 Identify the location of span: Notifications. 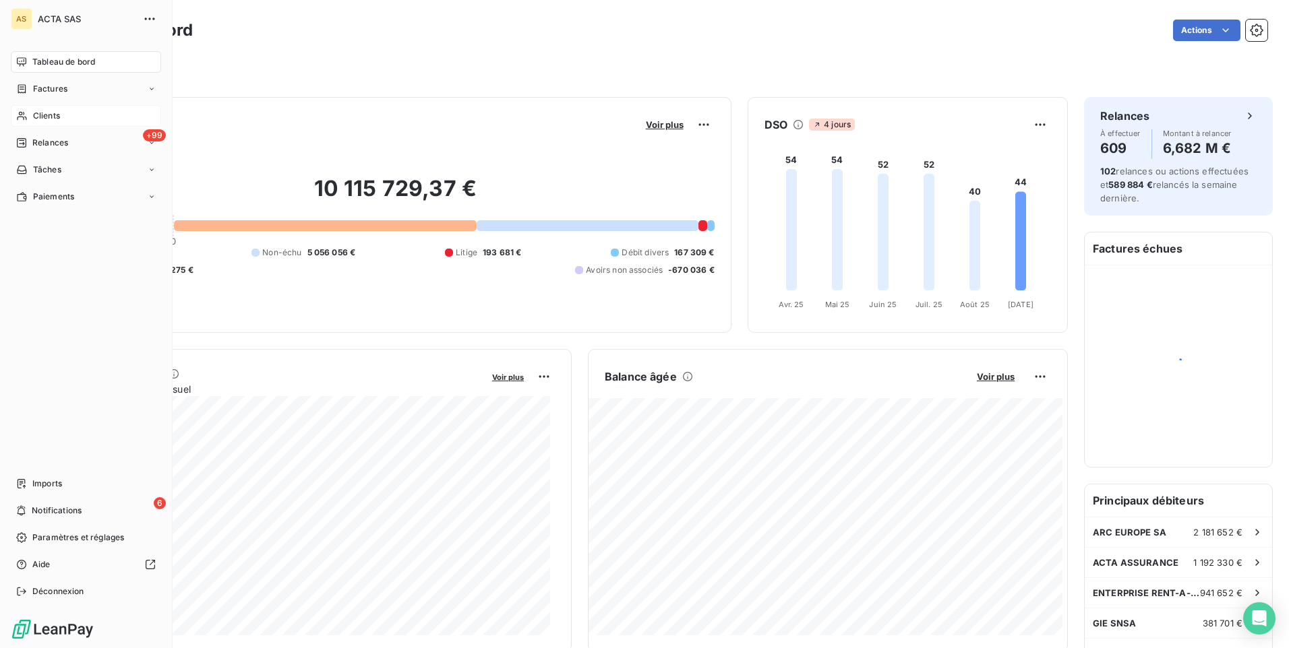
(57, 511).